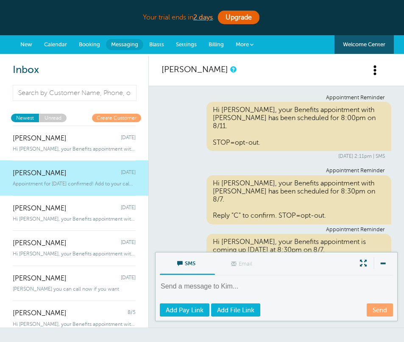 The image size is (404, 342). What do you see at coordinates (239, 17) in the screenshot?
I see `a: Upgrade` at bounding box center [239, 17].